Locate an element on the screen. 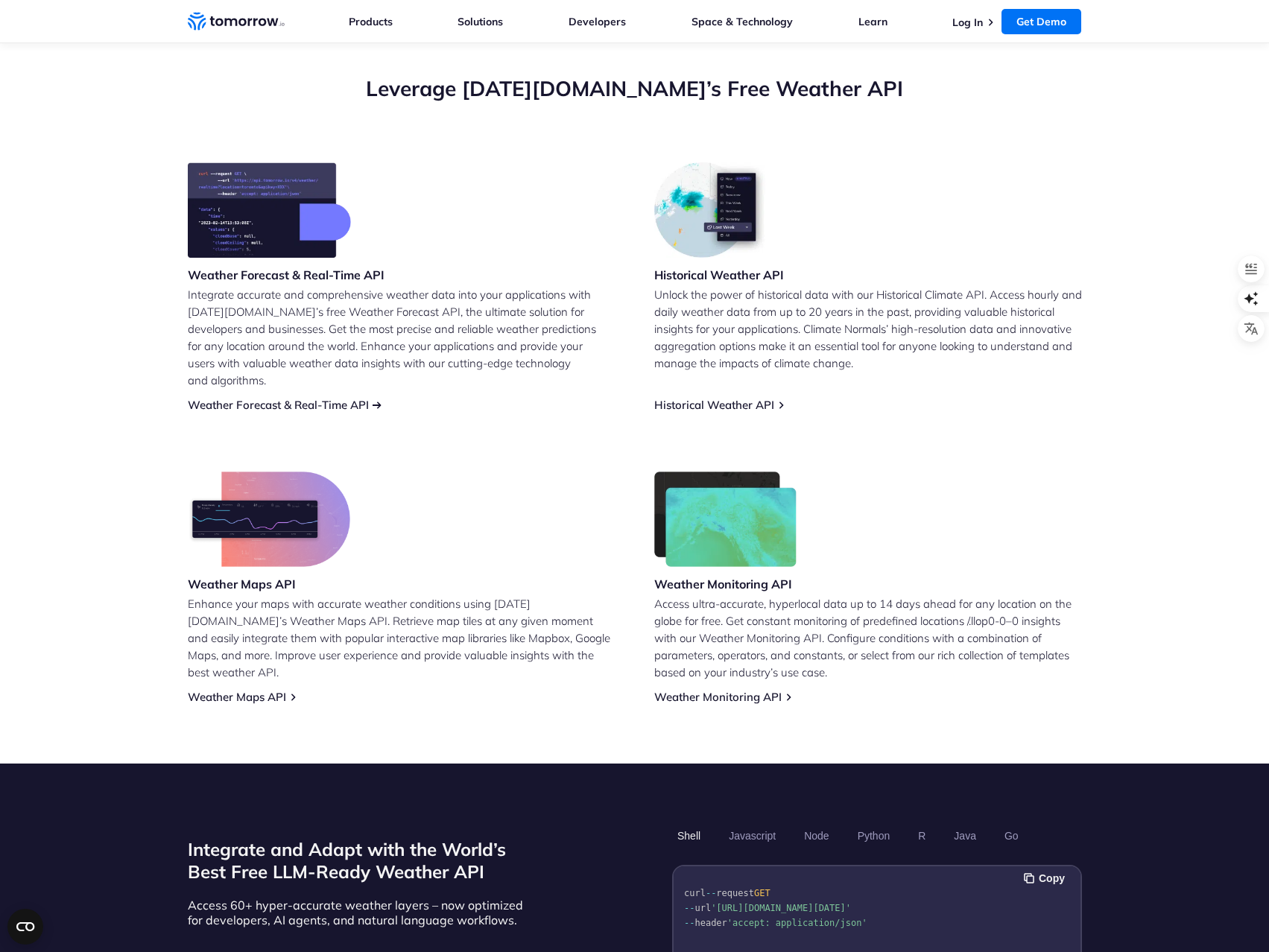  span: GET is located at coordinates (761, 893).